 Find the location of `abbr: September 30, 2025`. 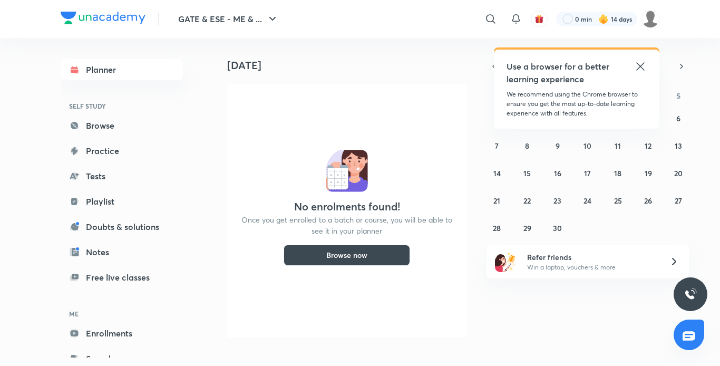

abbr: September 30, 2025 is located at coordinates (557, 228).